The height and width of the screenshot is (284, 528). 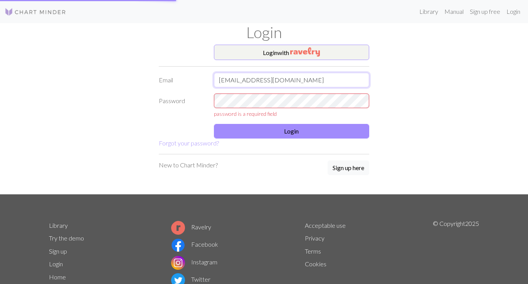 I want to click on a: Privacy, so click(x=315, y=238).